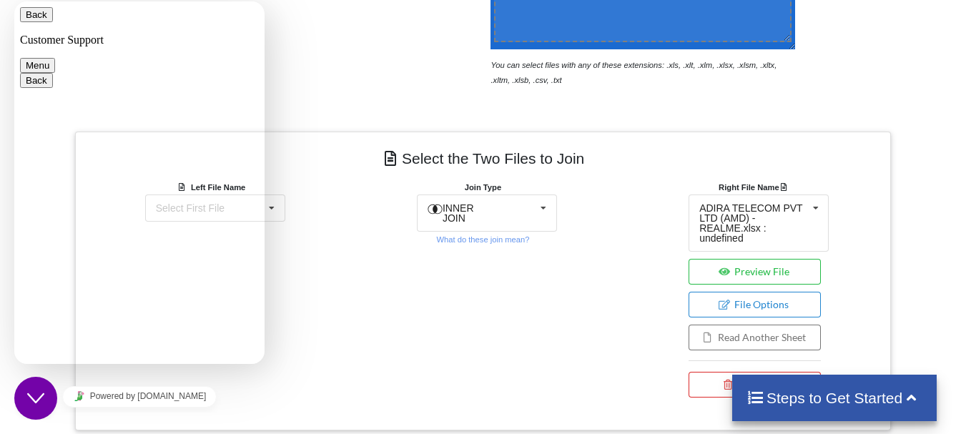  I want to click on button: Menu, so click(23, 64).